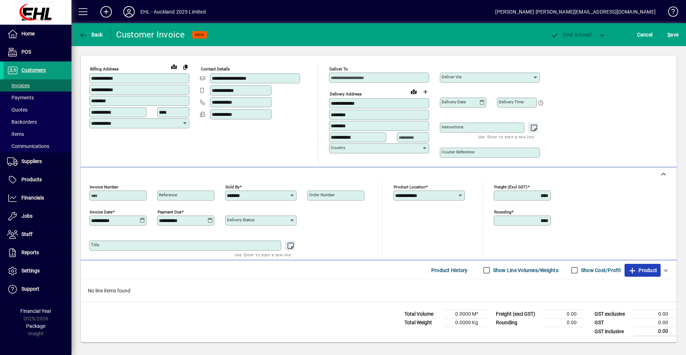 The width and height of the screenshot is (686, 355). I want to click on label: Show Line Volumes/Weights, so click(525, 270).